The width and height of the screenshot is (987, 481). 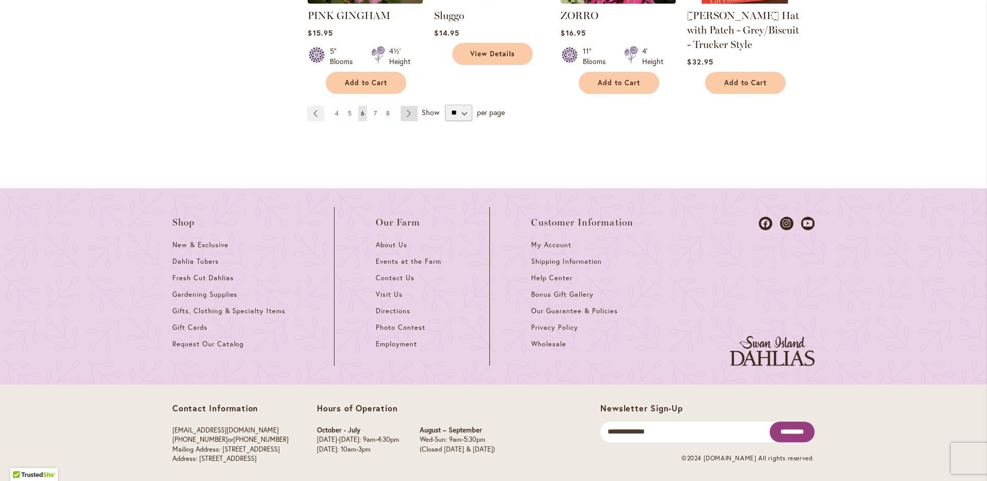 What do you see at coordinates (208, 344) in the screenshot?
I see `span: Request Our Catalog` at bounding box center [208, 344].